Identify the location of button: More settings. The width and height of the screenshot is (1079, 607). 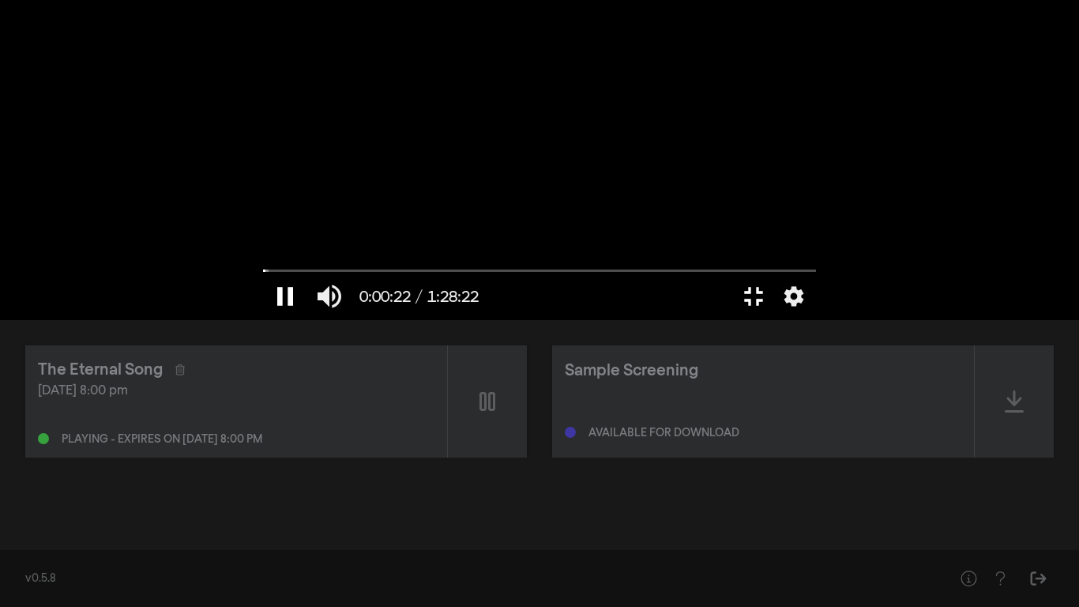
(794, 296).